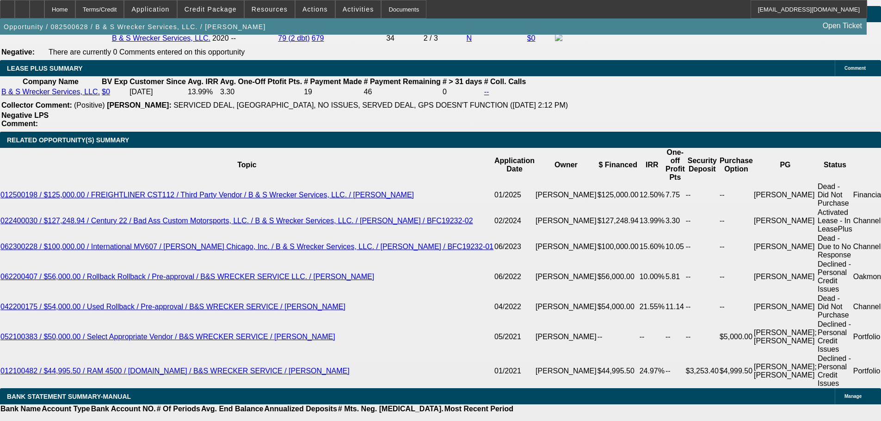 The image size is (881, 421). What do you see at coordinates (566, 165) in the screenshot?
I see `th: Owner` at bounding box center [566, 165].